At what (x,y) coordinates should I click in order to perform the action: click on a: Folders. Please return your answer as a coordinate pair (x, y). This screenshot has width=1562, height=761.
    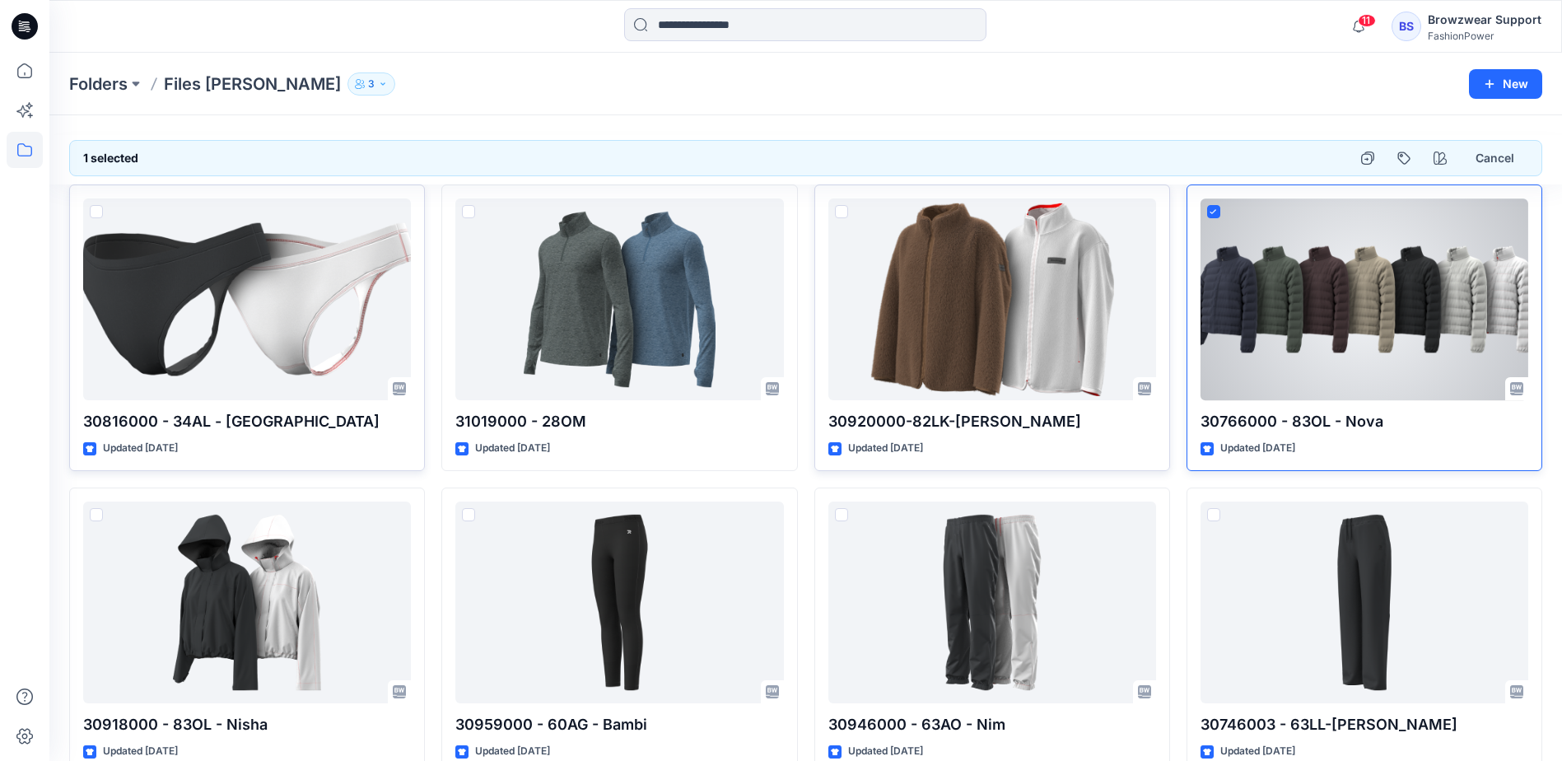
    Looking at the image, I should click on (98, 84).